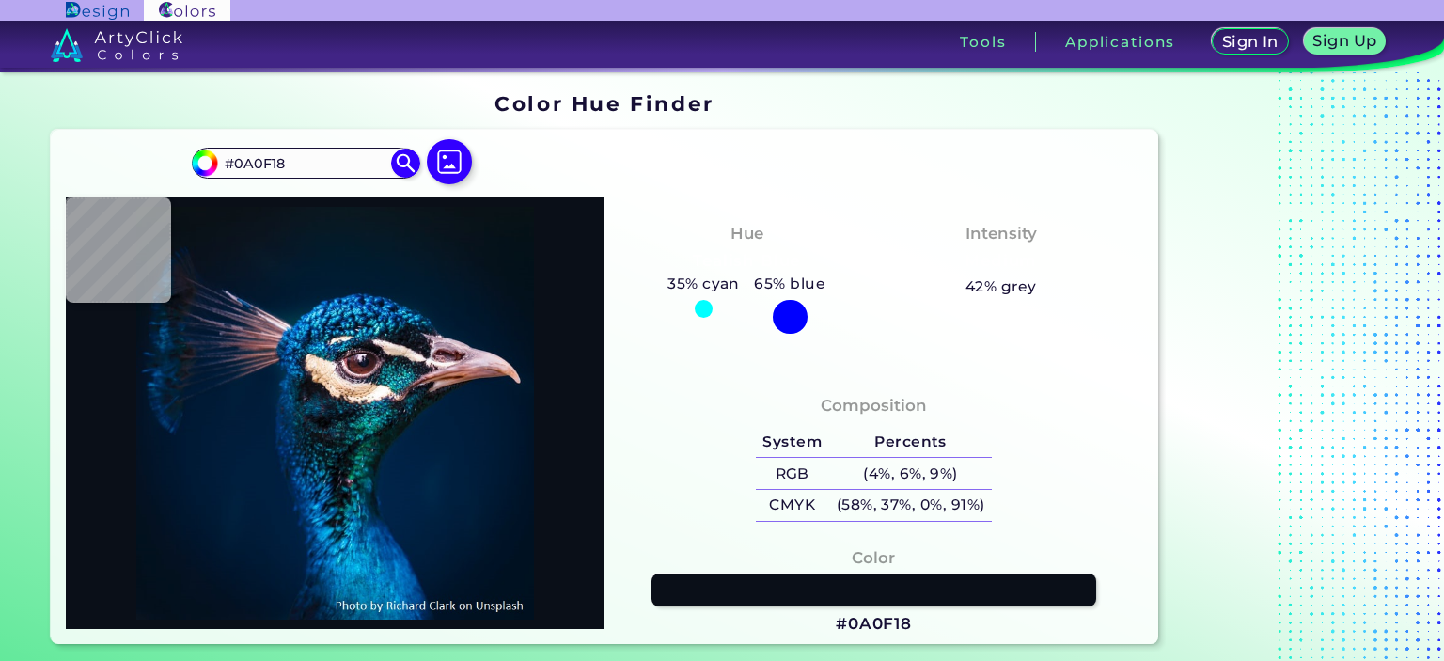  What do you see at coordinates (746, 233) in the screenshot?
I see `h4: Hue` at bounding box center [746, 233].